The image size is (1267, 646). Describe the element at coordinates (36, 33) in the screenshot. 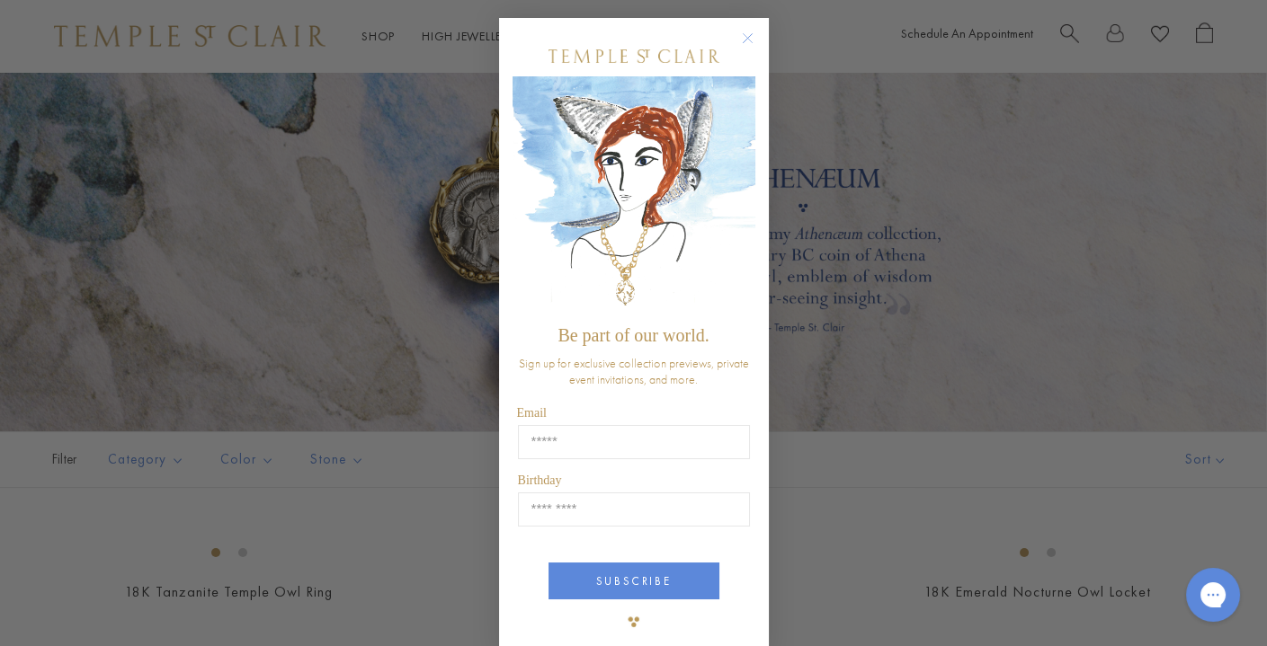

I see `button: Gorgias live chat` at that location.